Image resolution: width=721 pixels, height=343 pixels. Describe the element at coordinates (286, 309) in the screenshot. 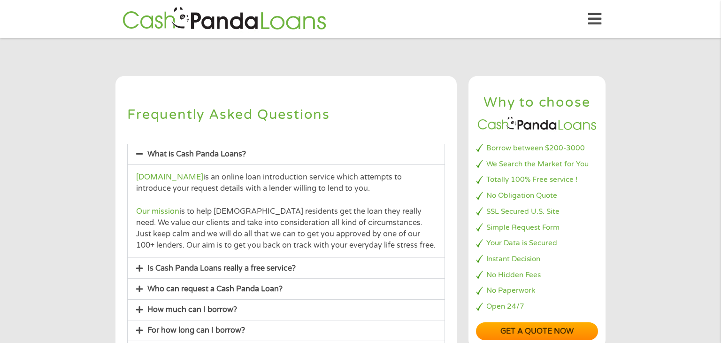

I see `div: How much can I borrow?` at that location.